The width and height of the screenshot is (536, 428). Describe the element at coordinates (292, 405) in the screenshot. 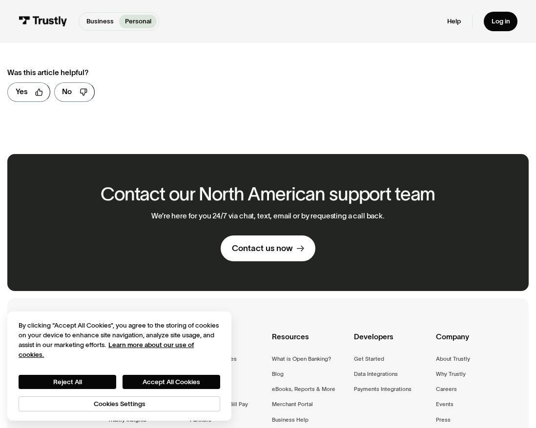

I see `a: Merchant Portal` at that location.